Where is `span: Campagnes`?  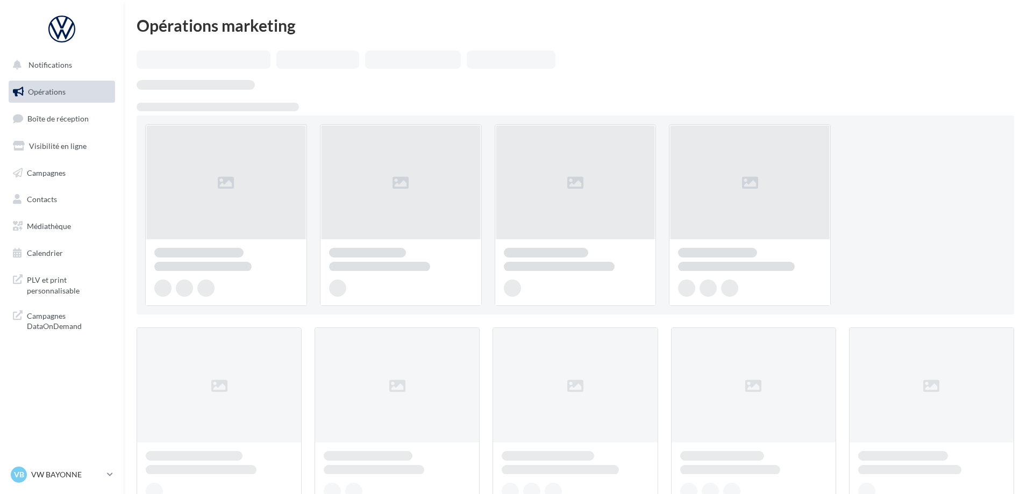 span: Campagnes is located at coordinates (46, 172).